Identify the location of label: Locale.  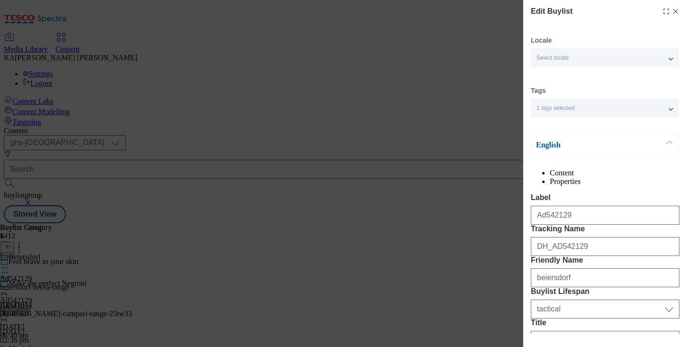
(541, 40).